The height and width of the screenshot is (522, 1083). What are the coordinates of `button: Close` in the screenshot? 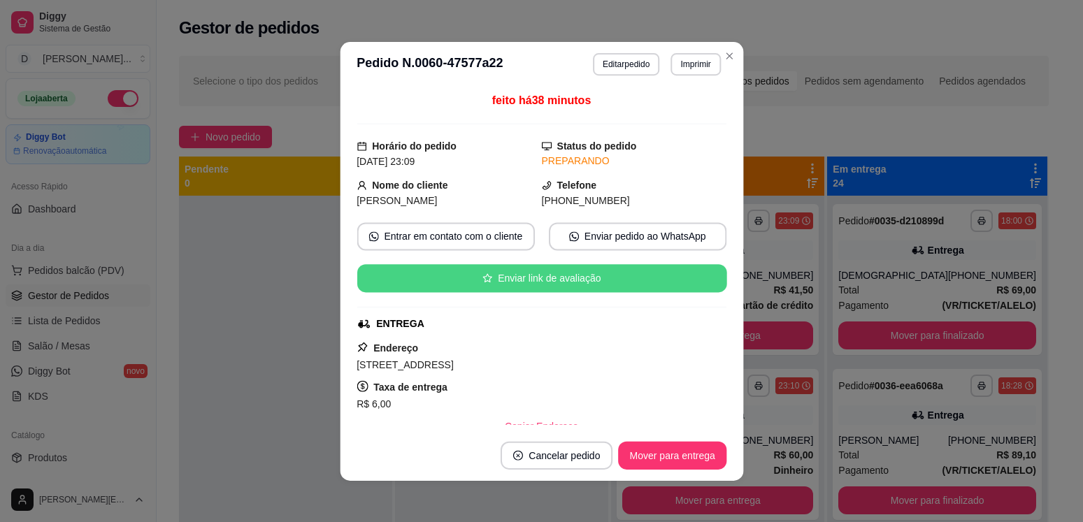 It's located at (729, 56).